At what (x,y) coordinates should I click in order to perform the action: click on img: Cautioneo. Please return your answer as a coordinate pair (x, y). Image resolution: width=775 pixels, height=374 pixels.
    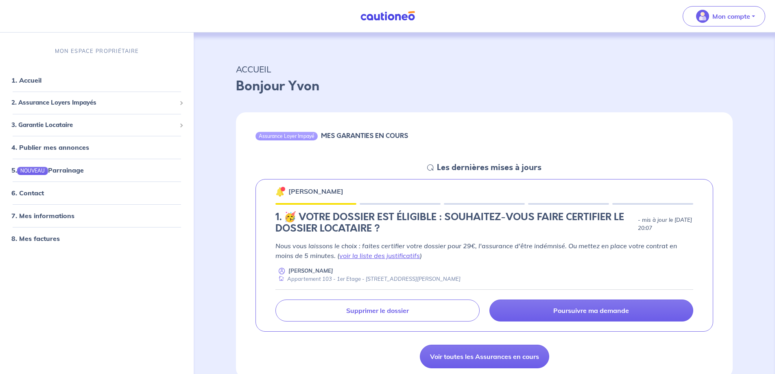
    Looking at the image, I should click on (388, 16).